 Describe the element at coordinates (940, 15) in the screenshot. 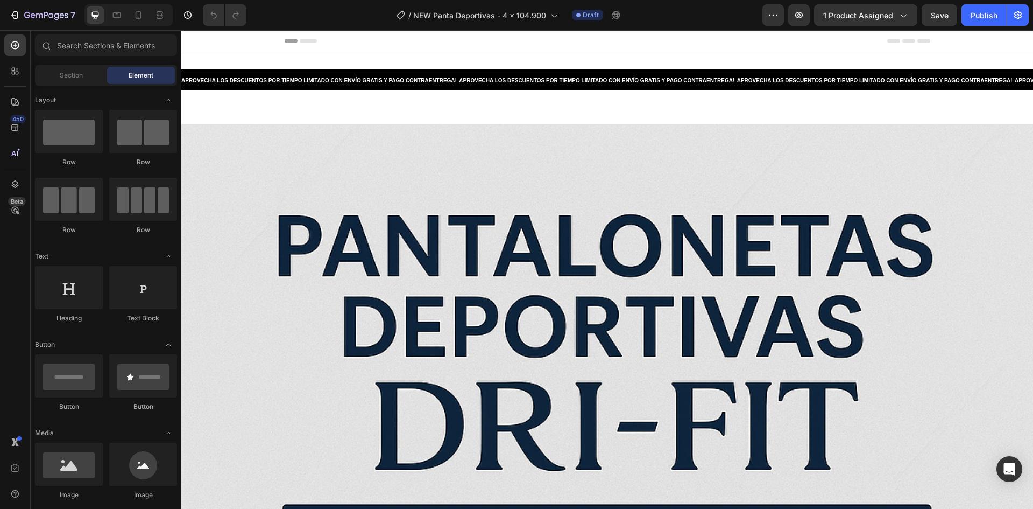

I see `span: Save` at that location.